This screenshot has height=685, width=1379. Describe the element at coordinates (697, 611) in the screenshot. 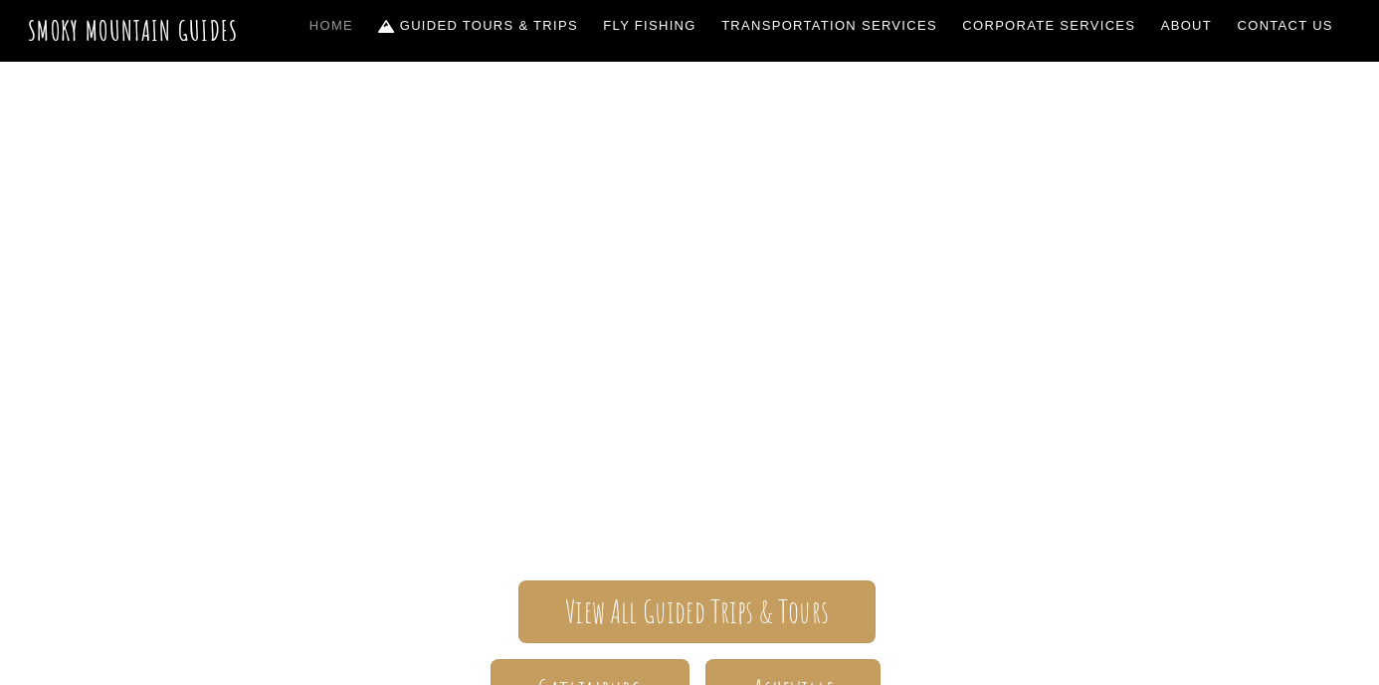

I see `span: View All Guided Trips & Tours` at that location.